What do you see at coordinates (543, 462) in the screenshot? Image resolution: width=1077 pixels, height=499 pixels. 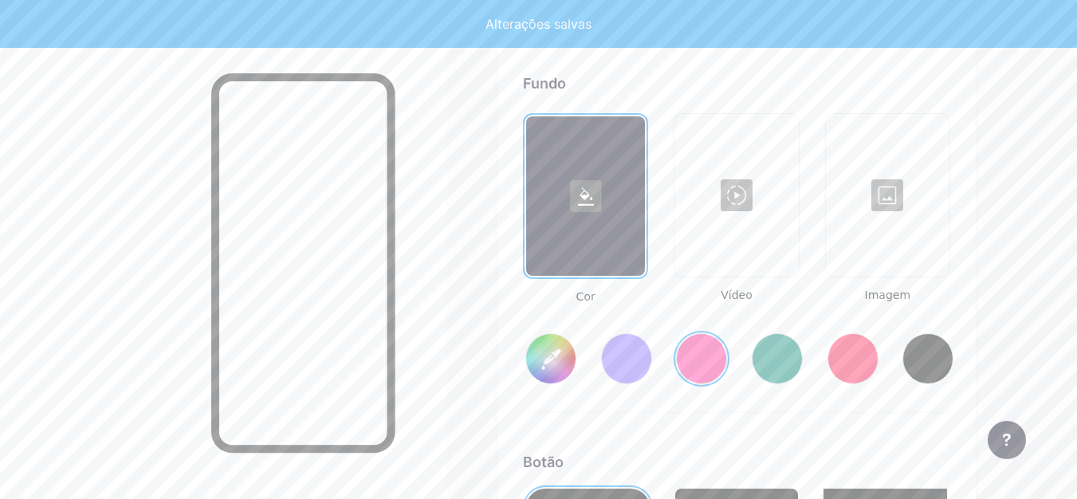 I see `font: Botão` at bounding box center [543, 462].